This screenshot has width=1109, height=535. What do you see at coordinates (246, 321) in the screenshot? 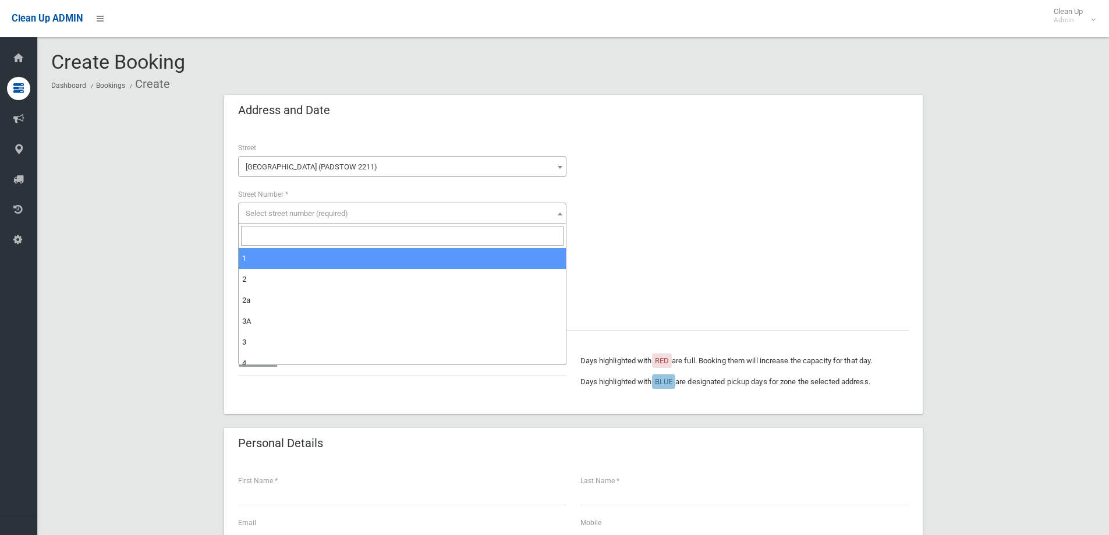
I see `span: 3A` at bounding box center [246, 321].